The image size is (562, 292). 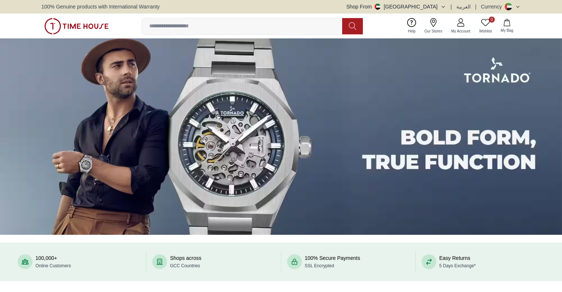 What do you see at coordinates (463, 7) in the screenshot?
I see `span: العربية` at bounding box center [463, 7].